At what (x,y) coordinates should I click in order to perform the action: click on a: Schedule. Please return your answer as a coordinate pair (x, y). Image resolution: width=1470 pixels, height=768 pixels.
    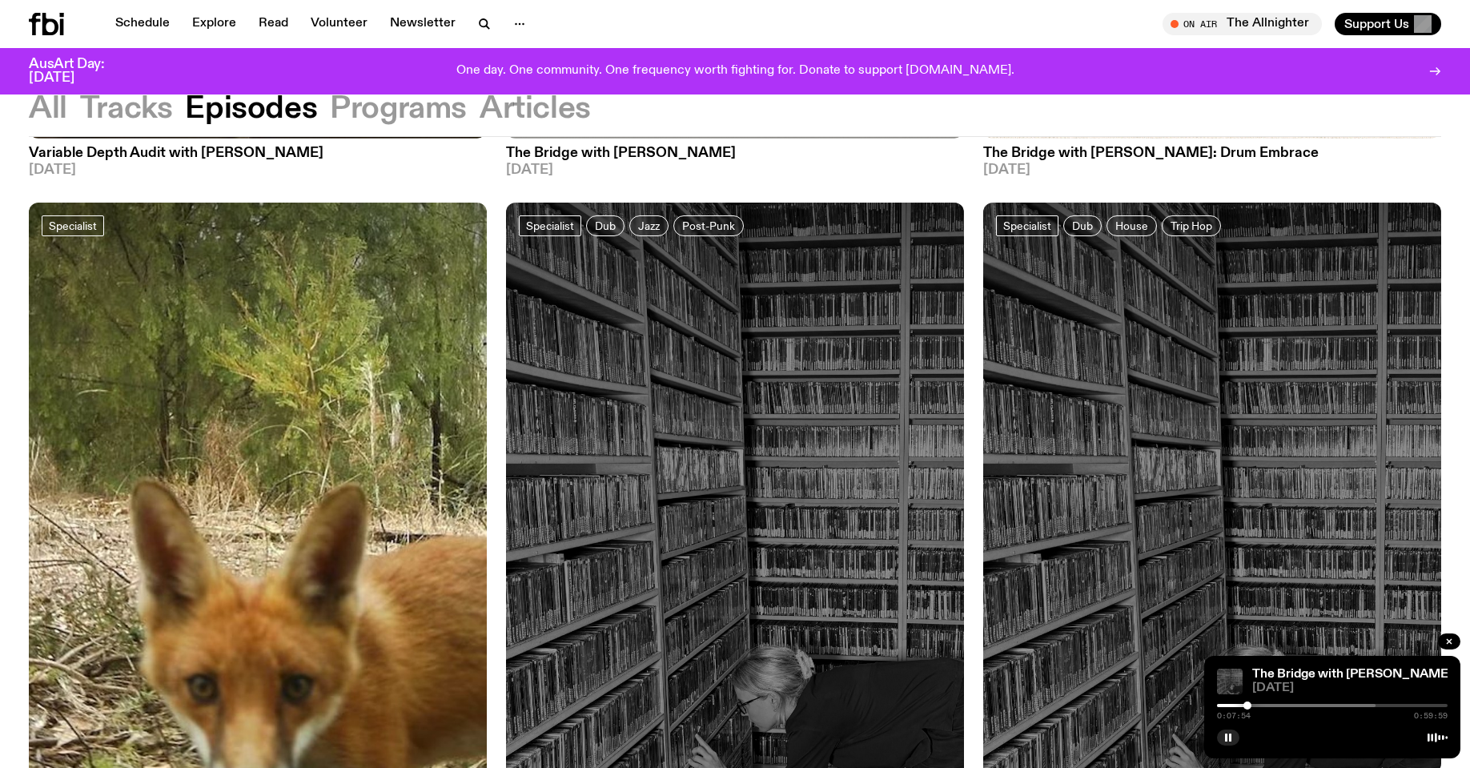
    Looking at the image, I should click on (142, 24).